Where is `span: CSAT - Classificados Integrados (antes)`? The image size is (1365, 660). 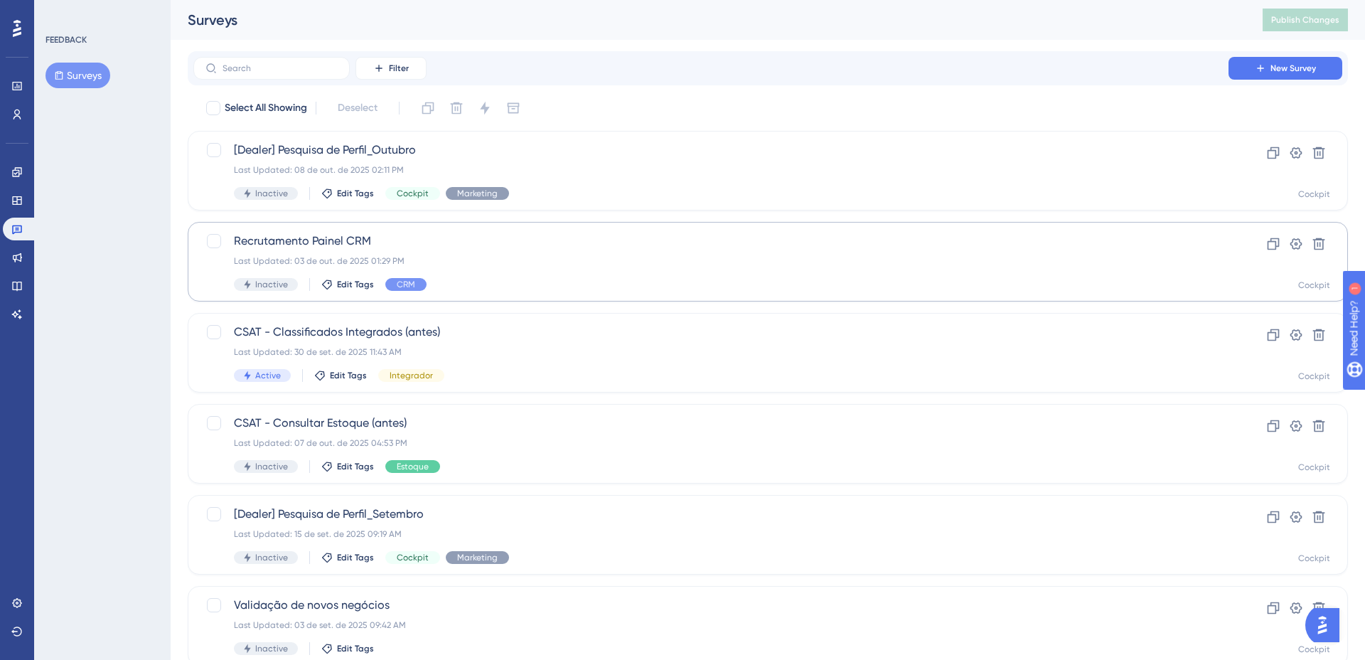 span: CSAT - Classificados Integrados (antes) is located at coordinates (711, 332).